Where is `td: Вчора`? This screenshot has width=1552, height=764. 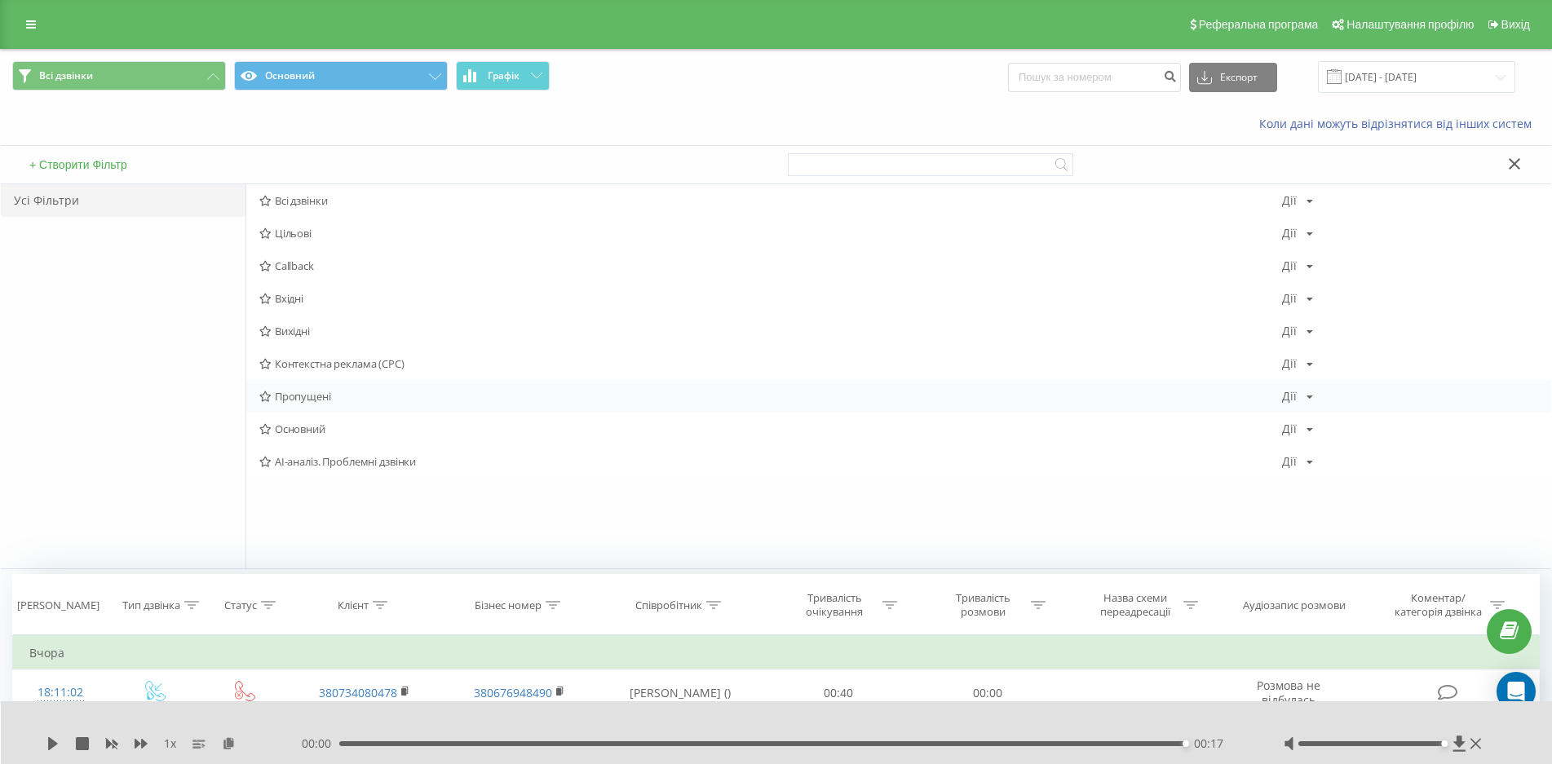
td: Вчора is located at coordinates (776, 653).